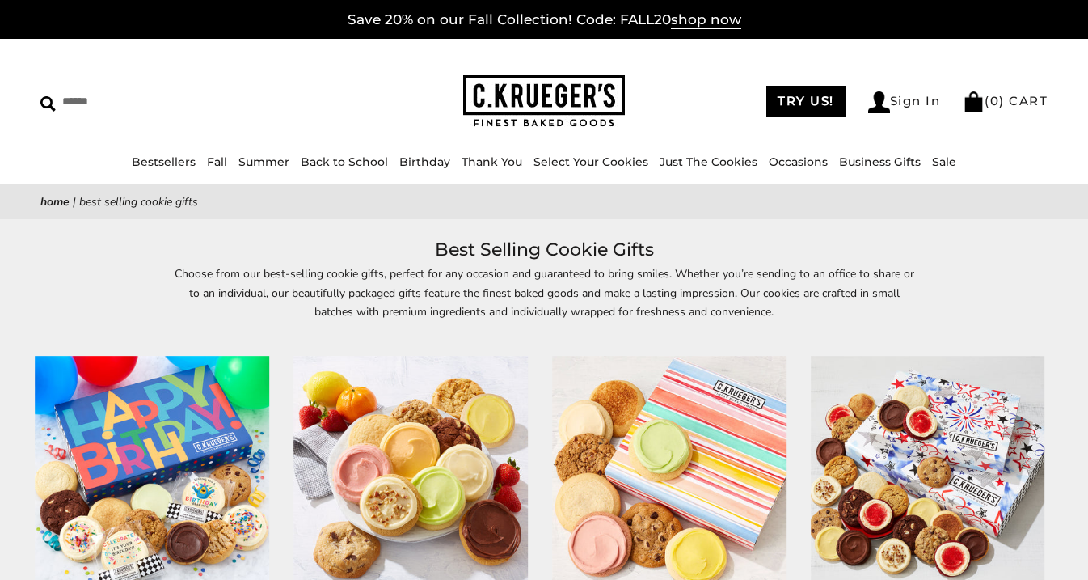 The width and height of the screenshot is (1088, 580). I want to click on a: Save 20% on our Fall Collection! Code: FALL20shop now, so click(544, 20).